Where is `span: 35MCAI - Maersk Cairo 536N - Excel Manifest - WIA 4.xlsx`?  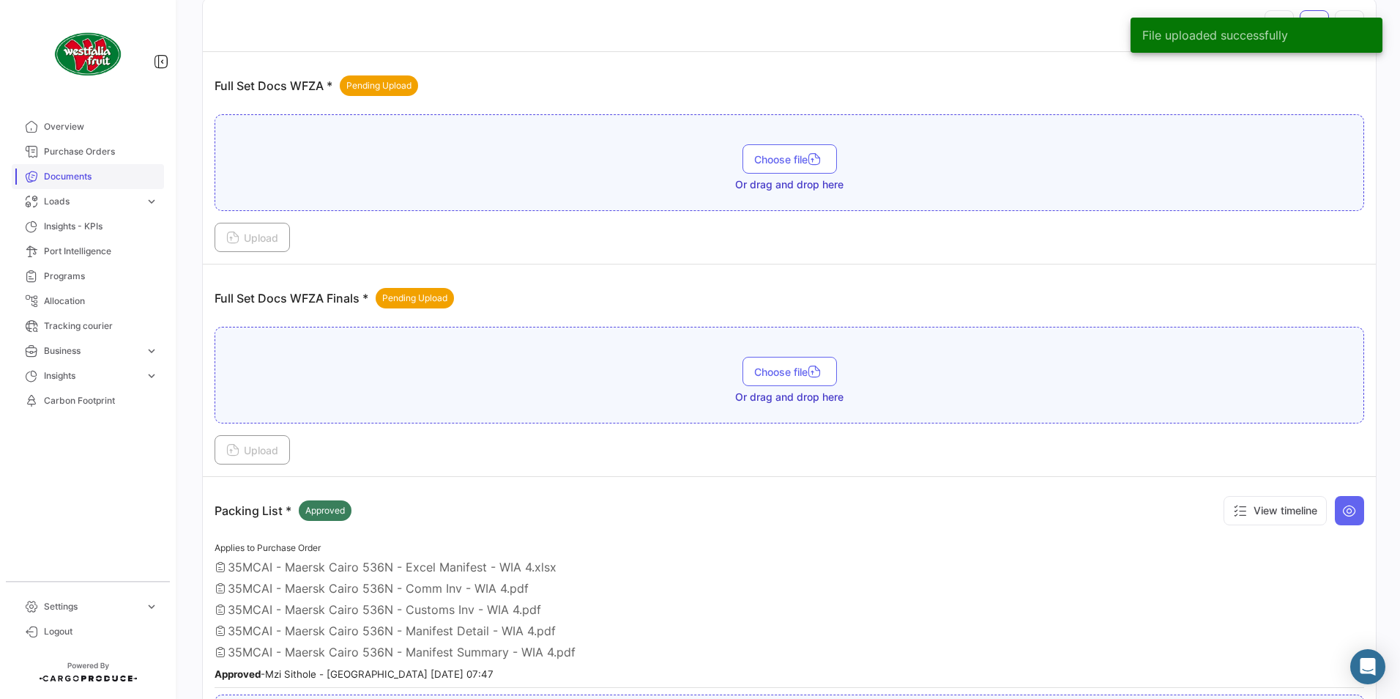 span: 35MCAI - Maersk Cairo 536N - Excel Manifest - WIA 4.xlsx is located at coordinates (392, 567).